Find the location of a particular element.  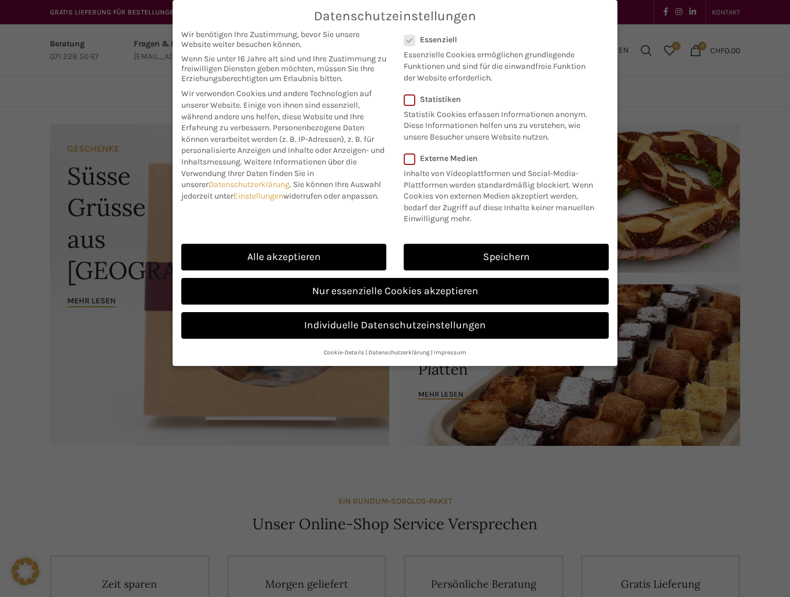

p: Statistik Cookies erfassen Informationen anonym. Diese Informationen helfen uns zu verstehen, wie... is located at coordinates (498, 123).